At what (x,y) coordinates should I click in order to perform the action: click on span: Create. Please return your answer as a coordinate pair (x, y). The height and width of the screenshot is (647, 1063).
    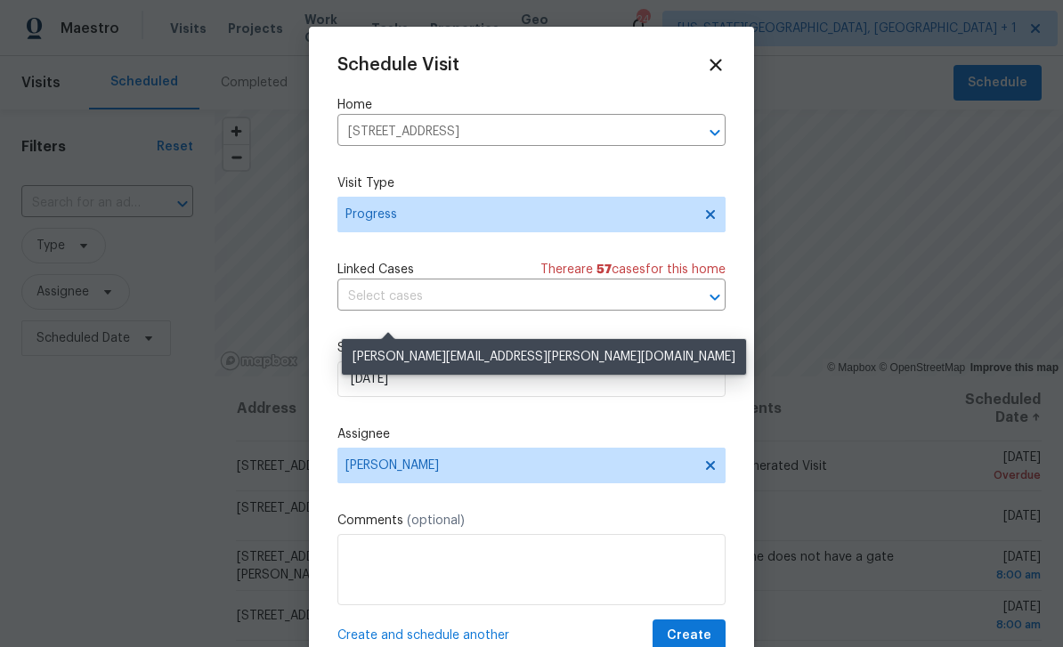
    Looking at the image, I should click on (689, 636).